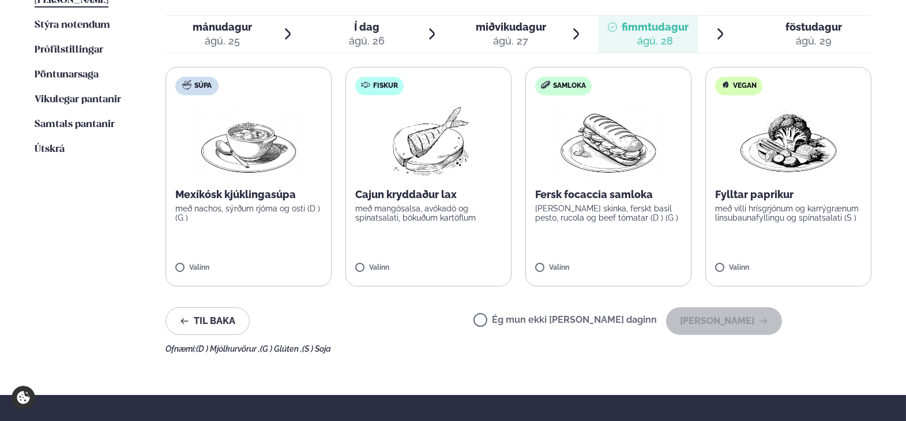  Describe the element at coordinates (50, 149) in the screenshot. I see `span: Útskrá` at that location.